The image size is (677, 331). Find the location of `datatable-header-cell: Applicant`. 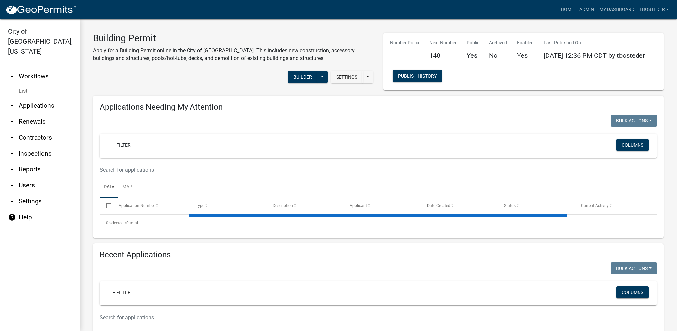

datatable-header-cell: Applicant is located at coordinates (382, 206).